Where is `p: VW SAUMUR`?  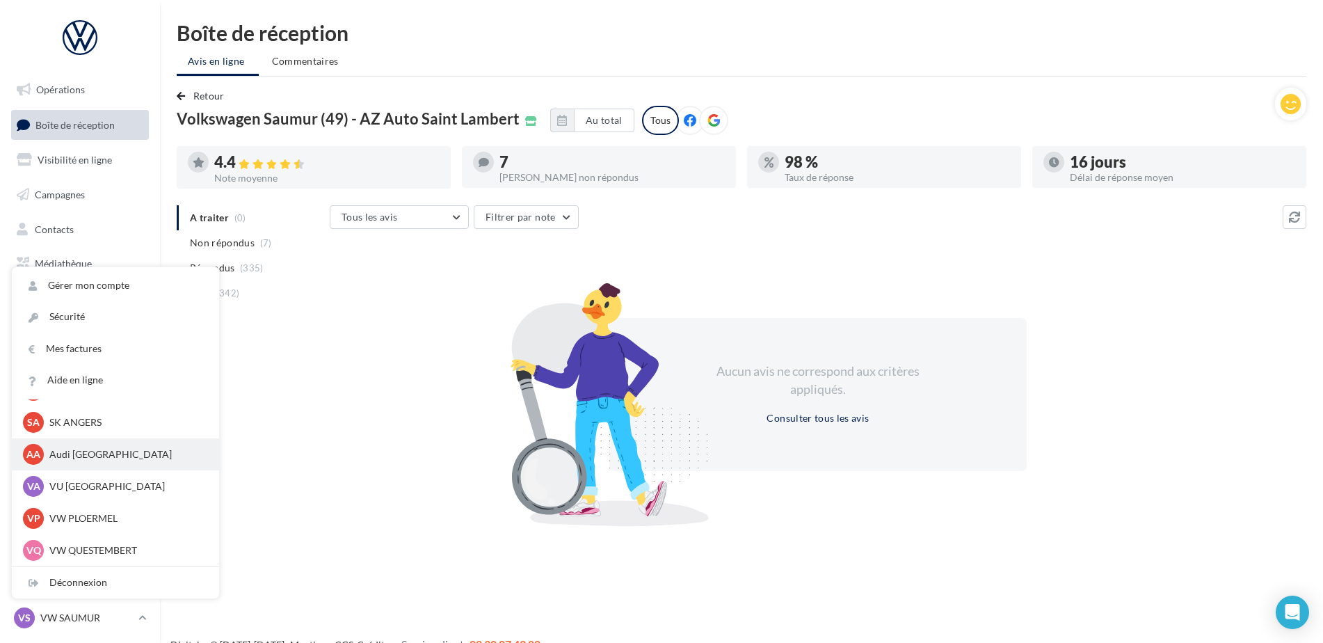 p: VW SAUMUR is located at coordinates (86, 618).